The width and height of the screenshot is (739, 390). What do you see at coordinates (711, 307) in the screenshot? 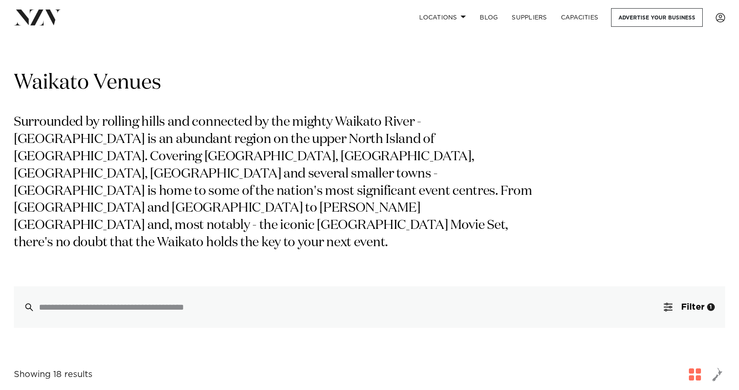
I see `div: 1` at bounding box center [711, 307].